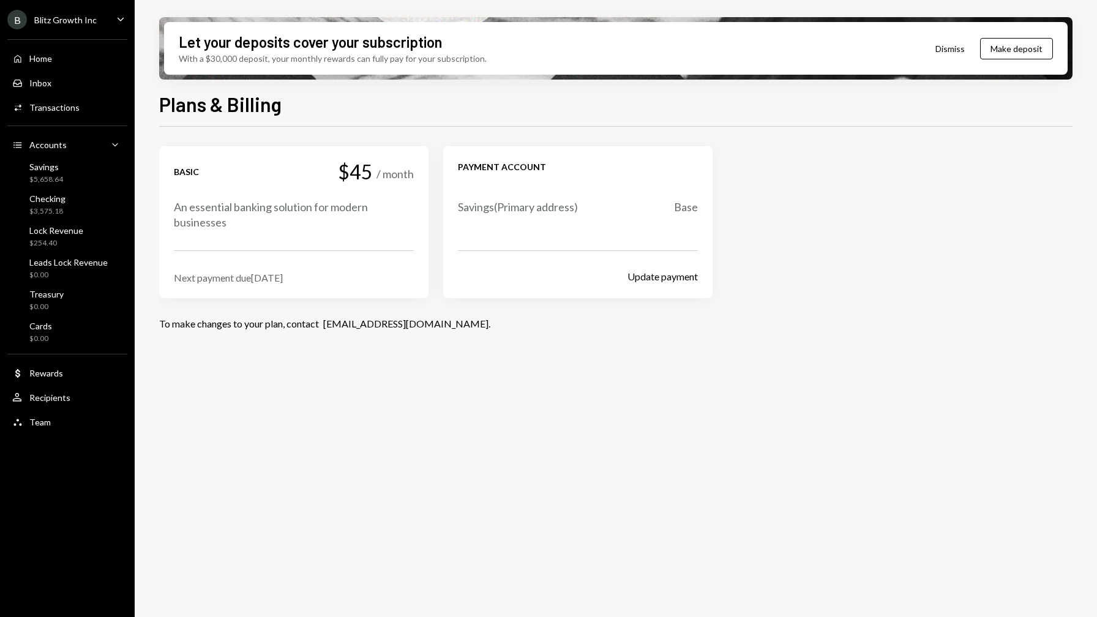 This screenshot has height=617, width=1097. What do you see at coordinates (663, 277) in the screenshot?
I see `button: Update payment` at bounding box center [663, 277].